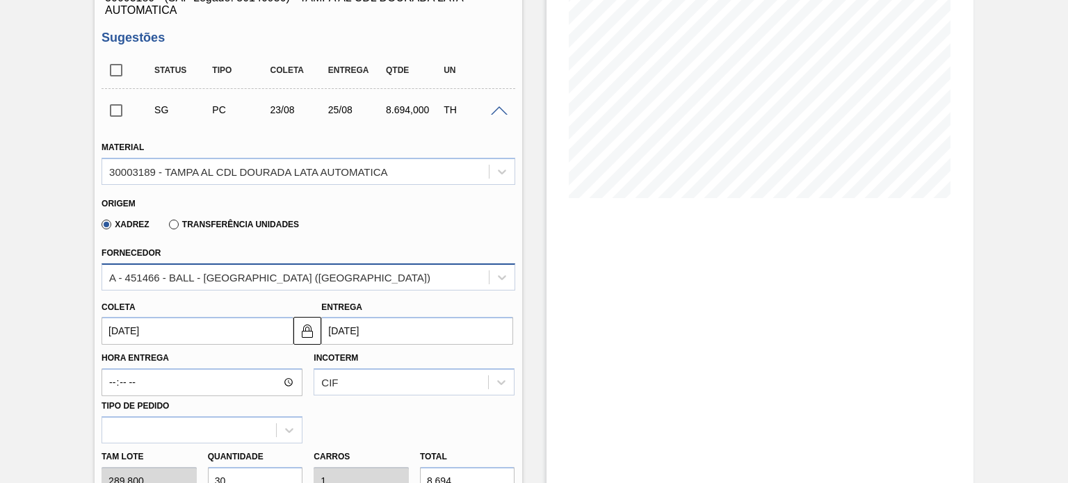 This screenshot has height=483, width=1068. What do you see at coordinates (125, 225) in the screenshot?
I see `label: Xadrez` at bounding box center [125, 225].